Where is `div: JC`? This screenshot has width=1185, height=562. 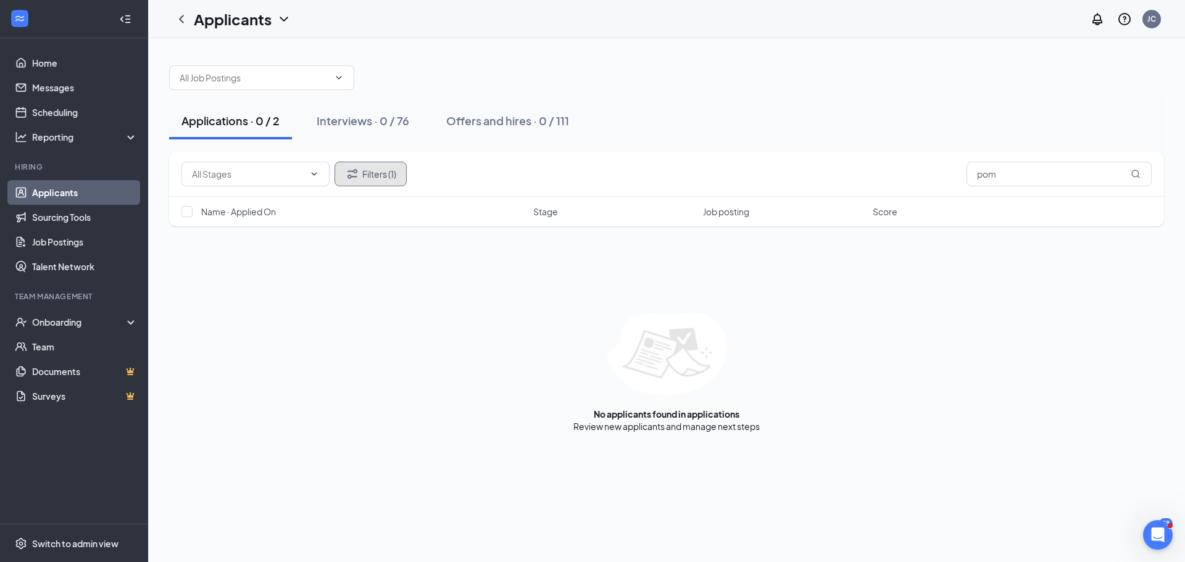
div: JC is located at coordinates (1152, 19).